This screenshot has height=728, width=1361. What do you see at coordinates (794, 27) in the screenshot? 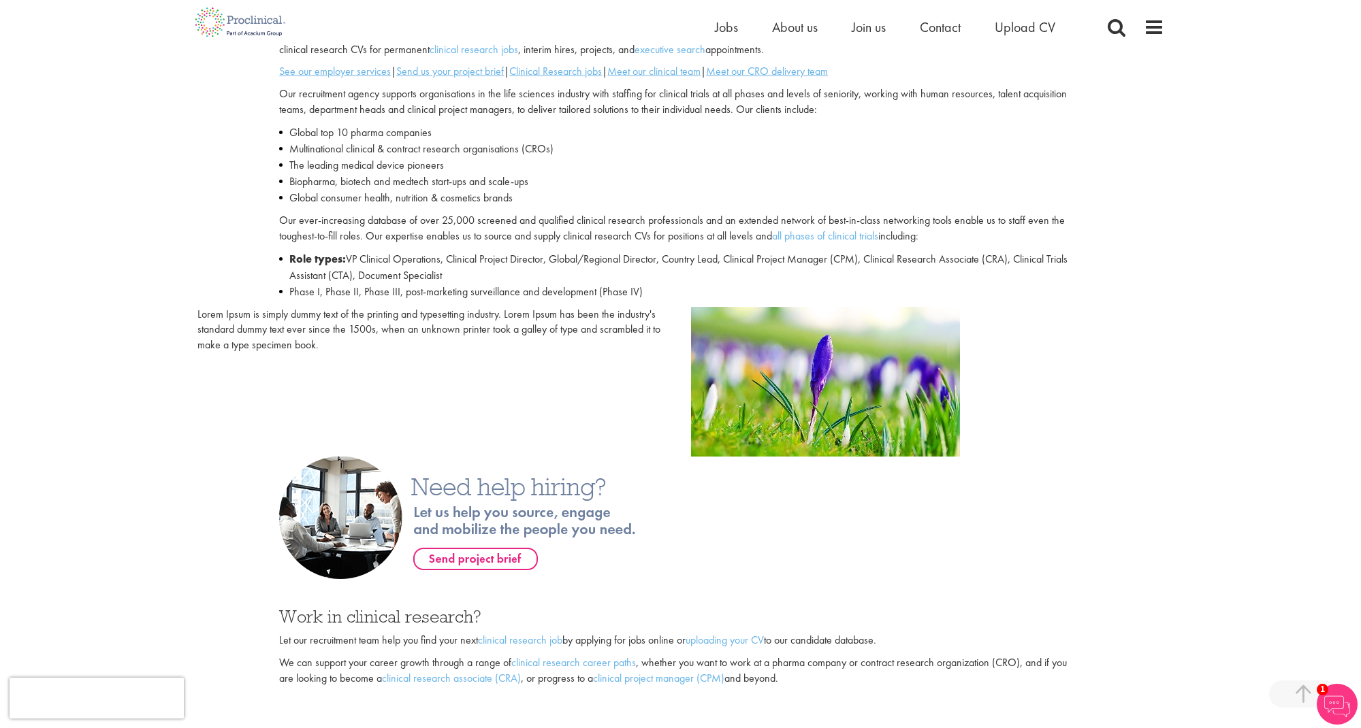
I see `span: About us` at bounding box center [794, 27].